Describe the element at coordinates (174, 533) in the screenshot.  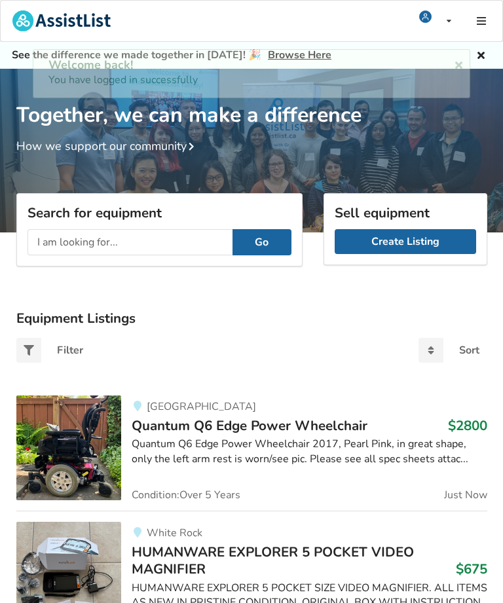
I see `span: White Rock` at that location.